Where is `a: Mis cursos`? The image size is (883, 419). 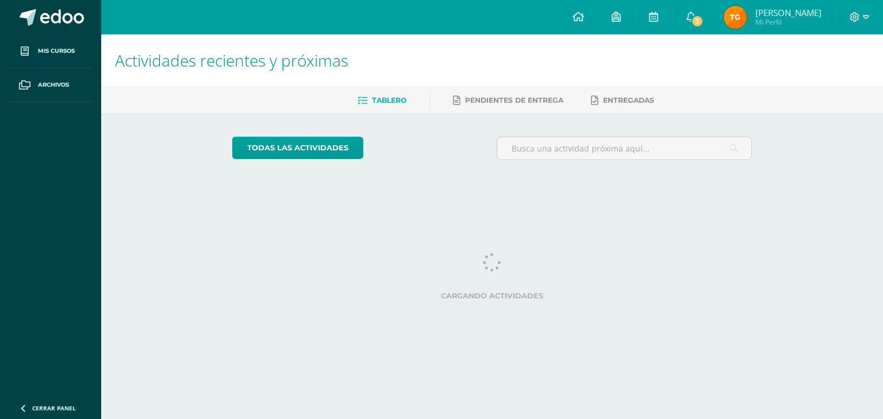 a: Mis cursos is located at coordinates (51, 51).